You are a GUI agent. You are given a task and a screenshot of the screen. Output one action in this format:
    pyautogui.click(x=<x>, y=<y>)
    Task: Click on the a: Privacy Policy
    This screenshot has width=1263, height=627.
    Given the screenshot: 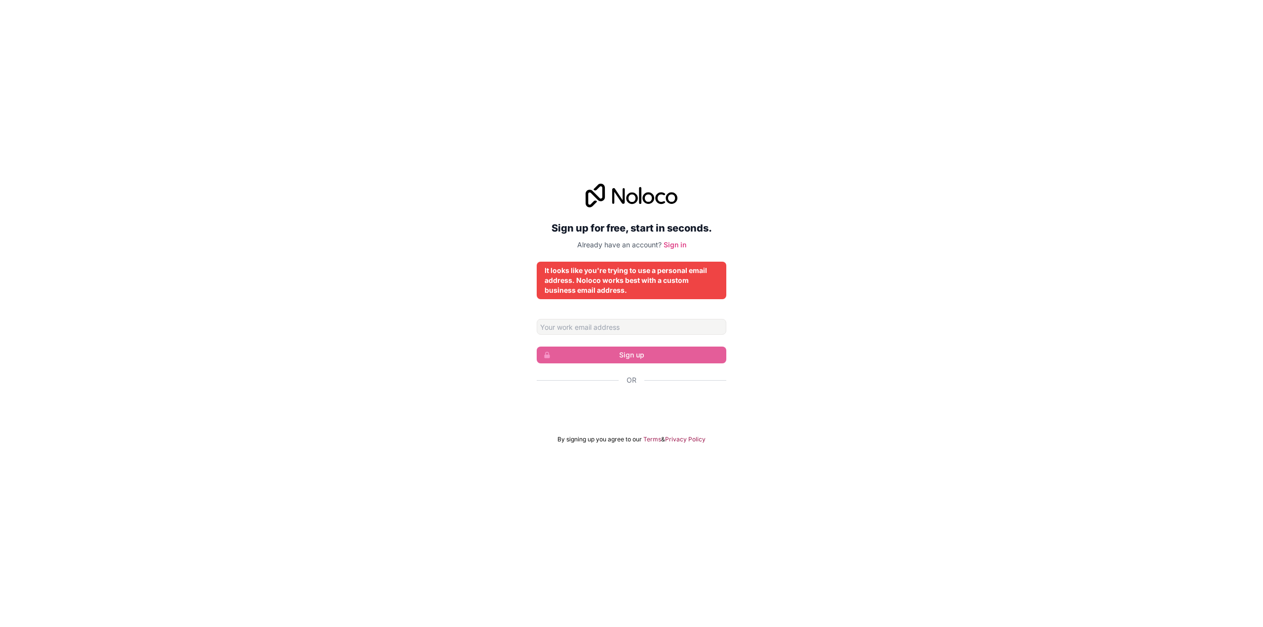 What is the action you would take?
    pyautogui.click(x=685, y=439)
    